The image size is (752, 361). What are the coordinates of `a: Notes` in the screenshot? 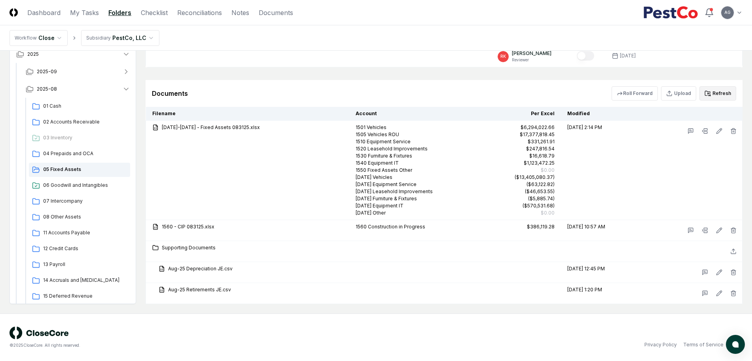 It's located at (240, 13).